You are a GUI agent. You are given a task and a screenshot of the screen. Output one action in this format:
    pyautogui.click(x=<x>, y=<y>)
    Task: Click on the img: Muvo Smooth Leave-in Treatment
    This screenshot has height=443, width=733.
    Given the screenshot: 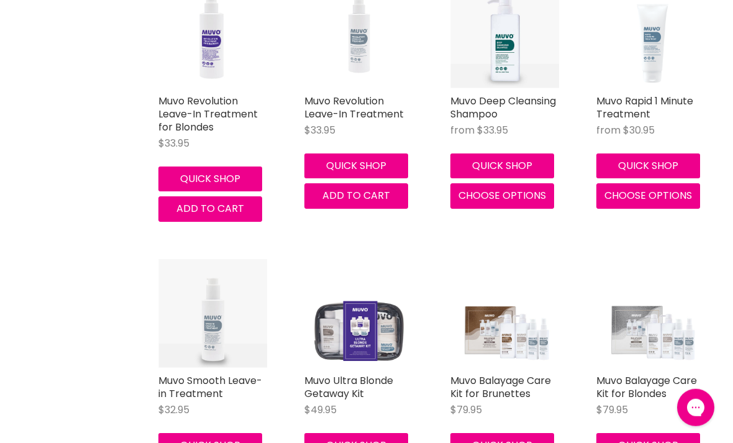 What is the action you would take?
    pyautogui.click(x=213, y=313)
    